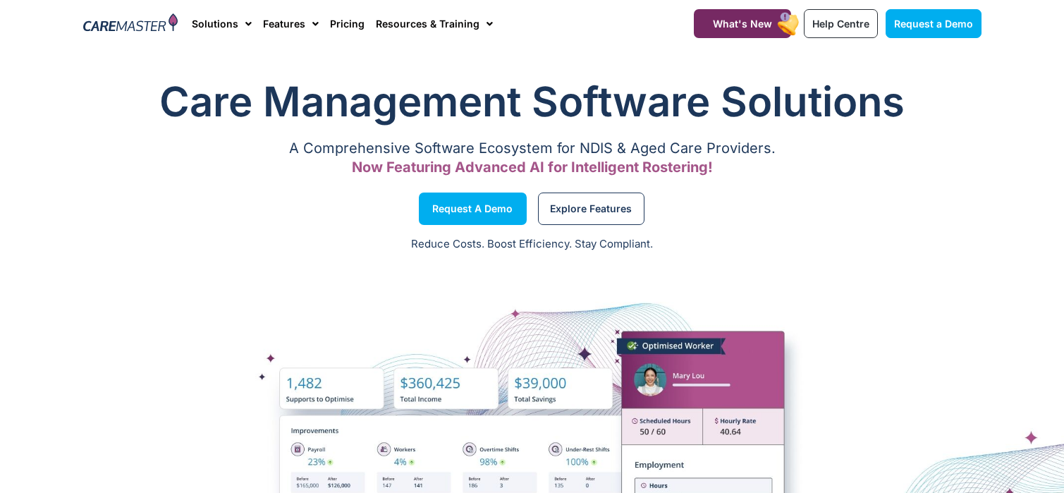 This screenshot has width=1064, height=493. Describe the element at coordinates (533, 148) in the screenshot. I see `p: A Comprehensive Software Ecosystem for NDIS & Aged Care Providers.` at that location.